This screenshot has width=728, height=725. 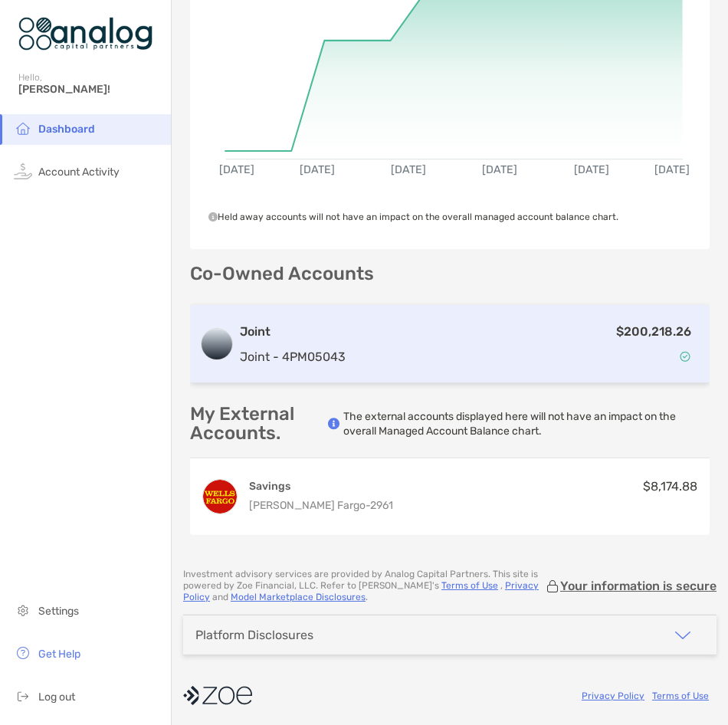 I want to click on p: $200,218.26, so click(x=654, y=331).